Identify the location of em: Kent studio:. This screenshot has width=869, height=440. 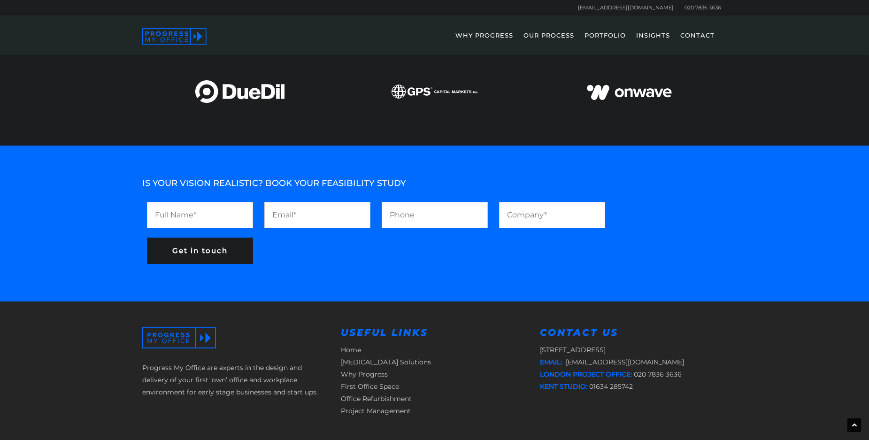
(563, 386).